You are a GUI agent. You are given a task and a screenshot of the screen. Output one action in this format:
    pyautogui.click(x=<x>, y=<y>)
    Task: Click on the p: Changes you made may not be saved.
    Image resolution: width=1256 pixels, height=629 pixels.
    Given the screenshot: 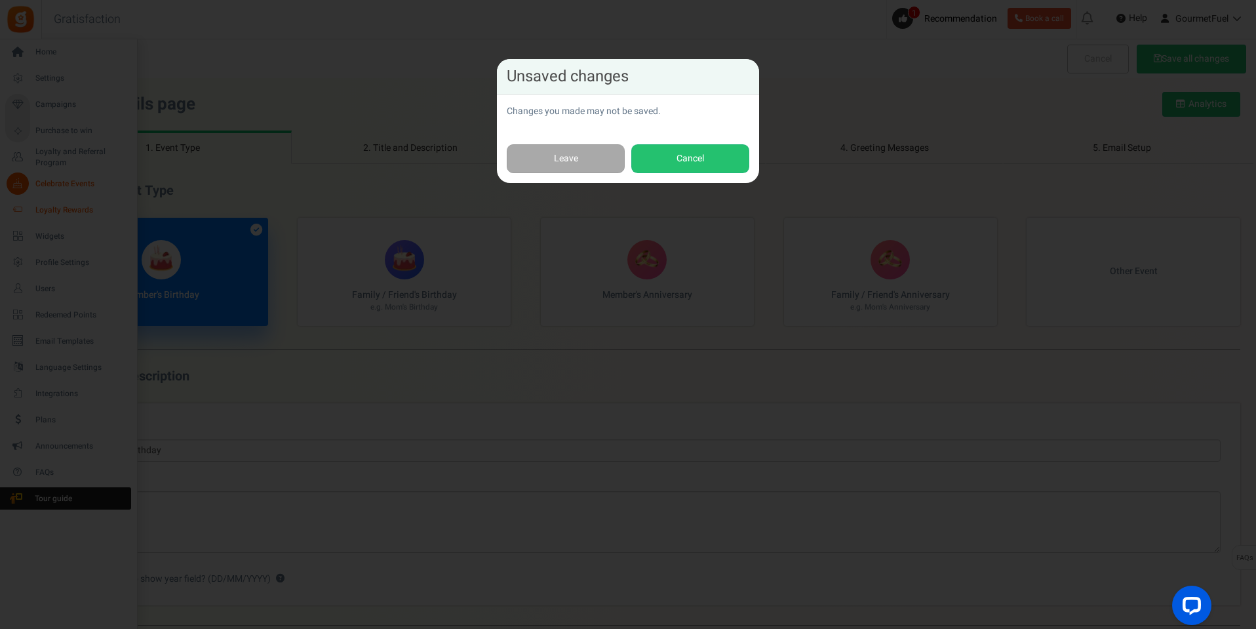 What is the action you would take?
    pyautogui.click(x=628, y=111)
    